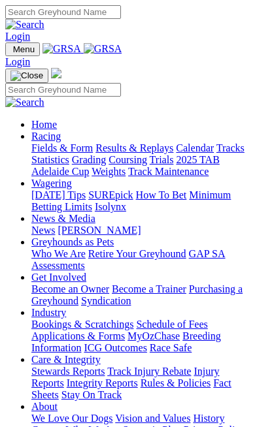  I want to click on img: logo-grsa-white.png, so click(56, 73).